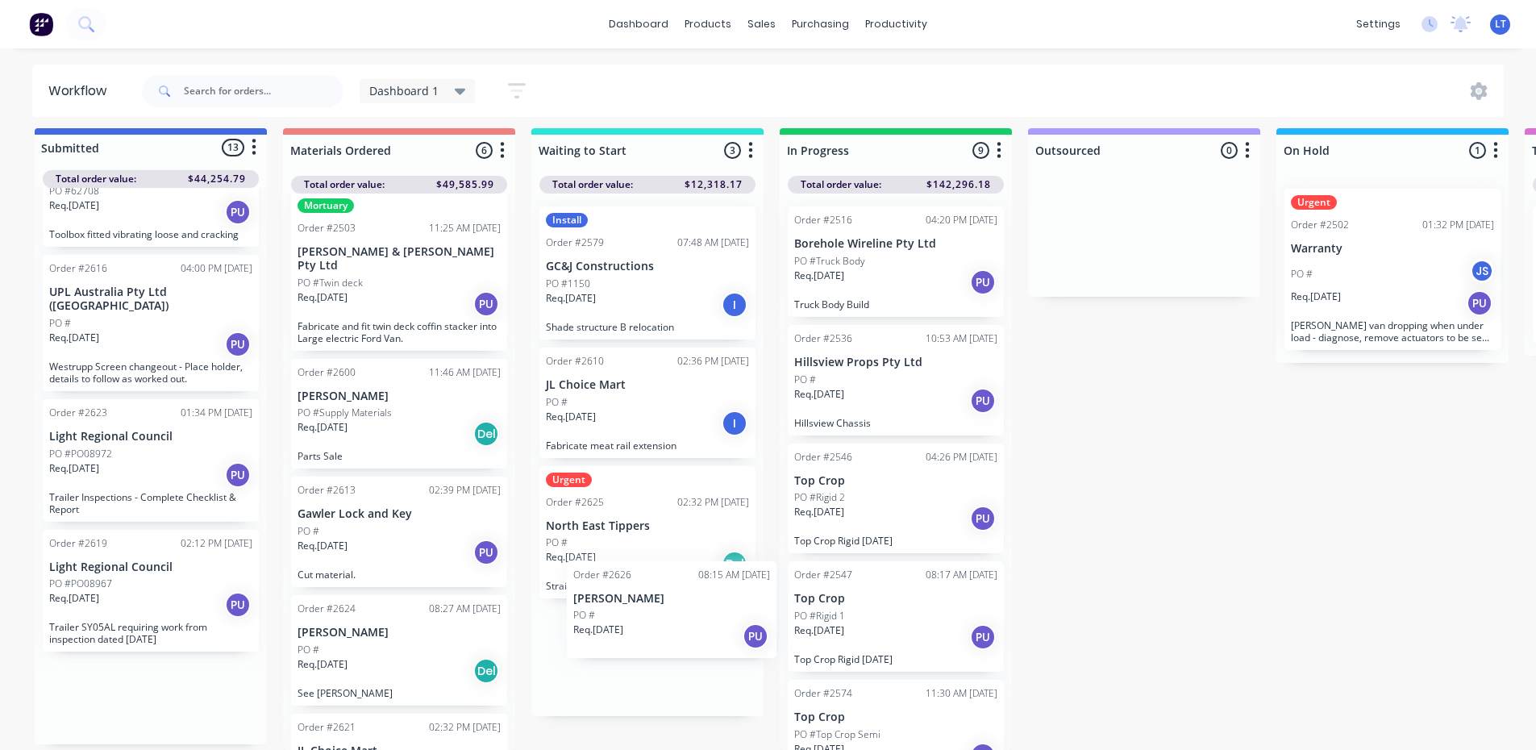 Image resolution: width=1536 pixels, height=750 pixels. Describe the element at coordinates (484, 150) in the screenshot. I see `span: 6` at that location.